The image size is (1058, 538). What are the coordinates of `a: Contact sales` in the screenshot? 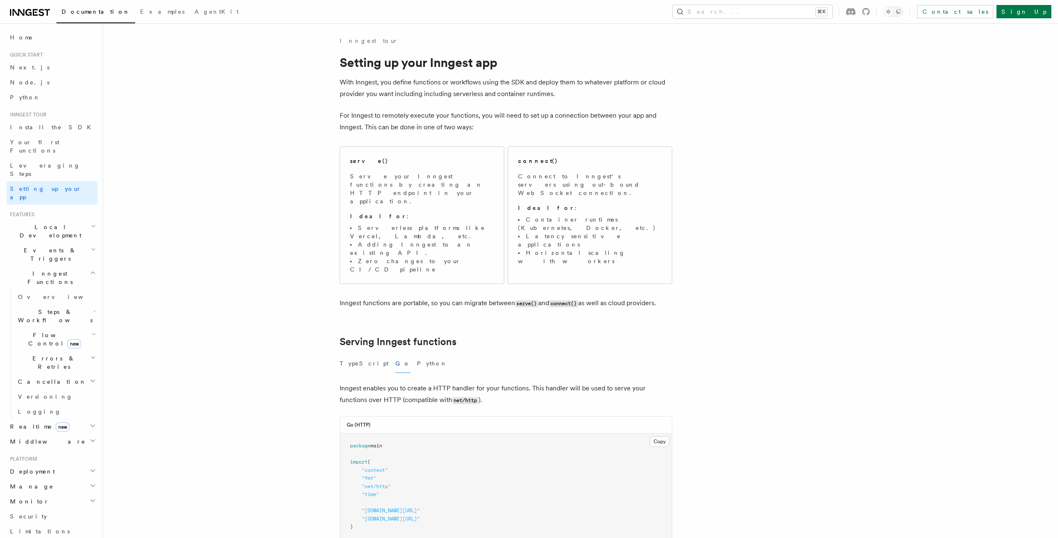 It's located at (955, 12).